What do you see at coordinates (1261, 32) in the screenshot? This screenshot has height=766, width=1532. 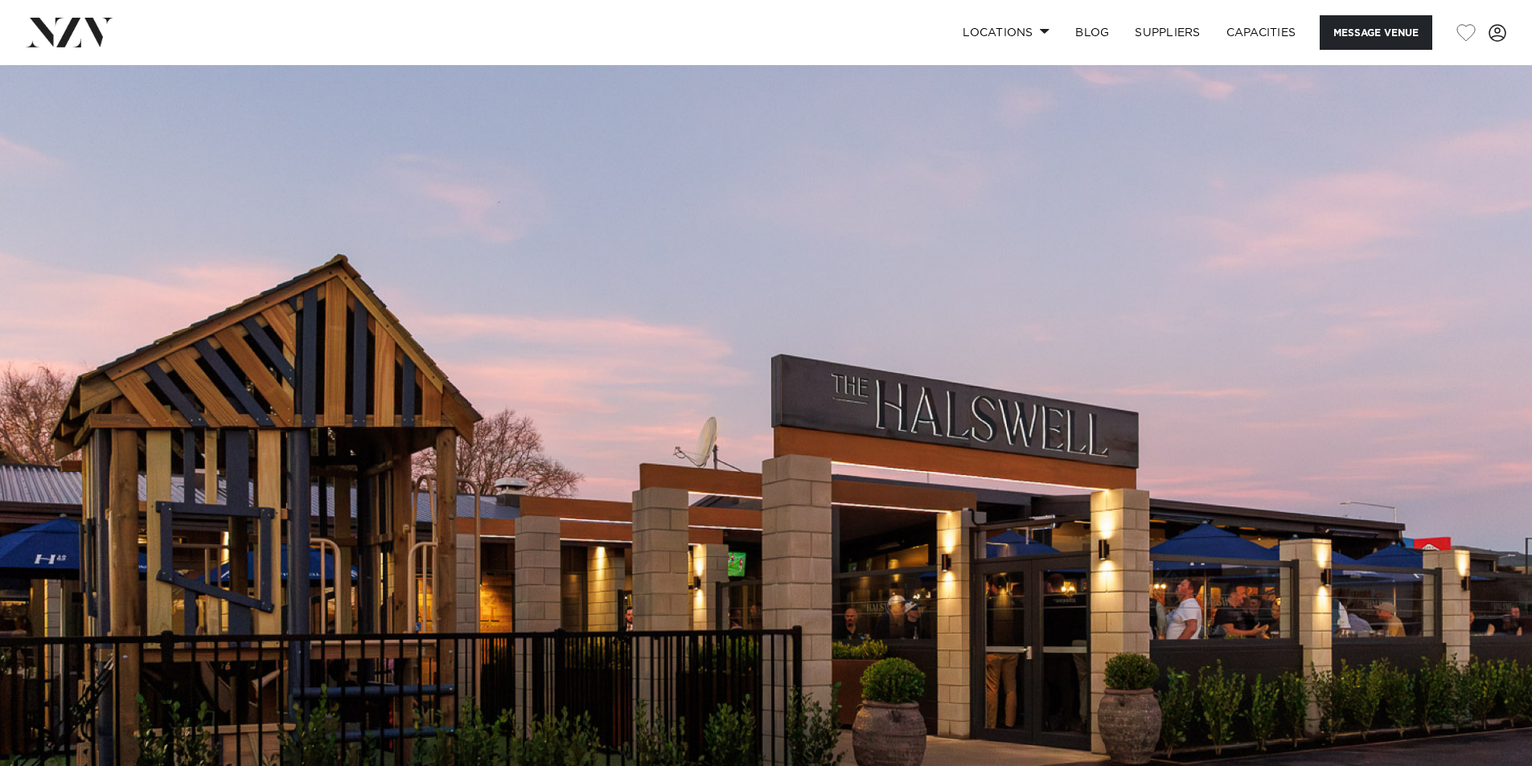 I see `a: Capacities` at bounding box center [1261, 32].